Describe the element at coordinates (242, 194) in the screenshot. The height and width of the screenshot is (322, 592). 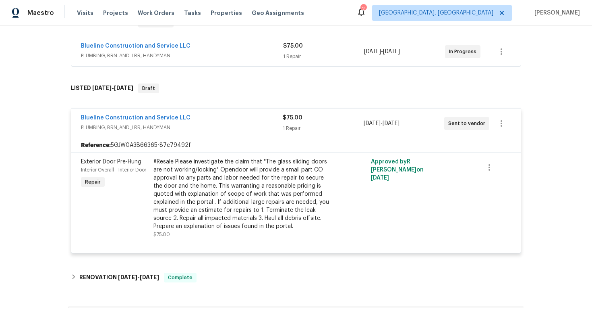
I see `div: #Resale Please investigate the claim that "The glass sliding doors are not working/locking" Opend...` at that location.